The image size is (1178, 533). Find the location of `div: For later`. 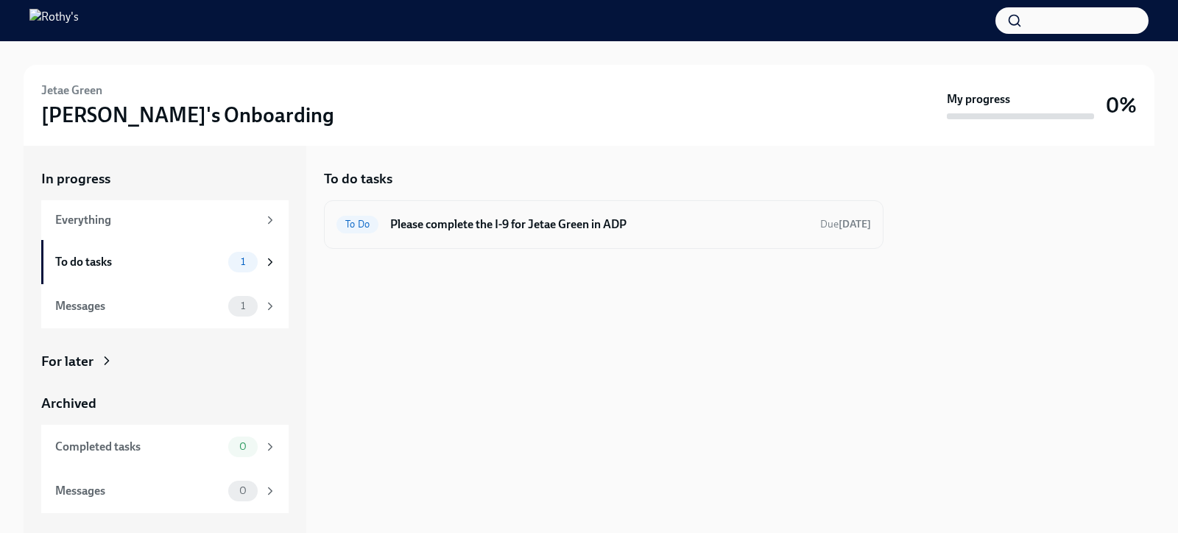

div: For later is located at coordinates (67, 362).